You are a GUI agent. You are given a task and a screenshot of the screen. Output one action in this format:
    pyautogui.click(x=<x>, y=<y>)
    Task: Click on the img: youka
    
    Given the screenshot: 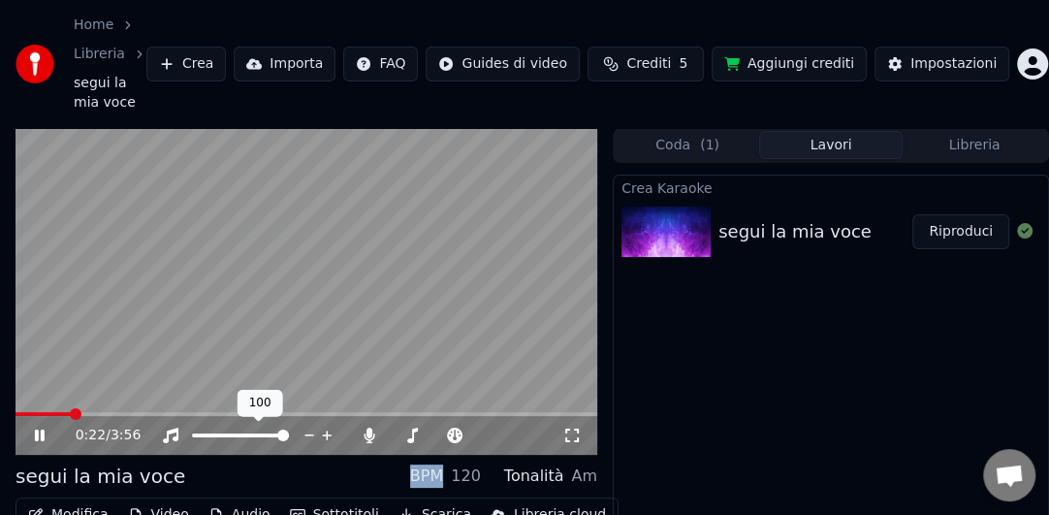 What is the action you would take?
    pyautogui.click(x=35, y=64)
    